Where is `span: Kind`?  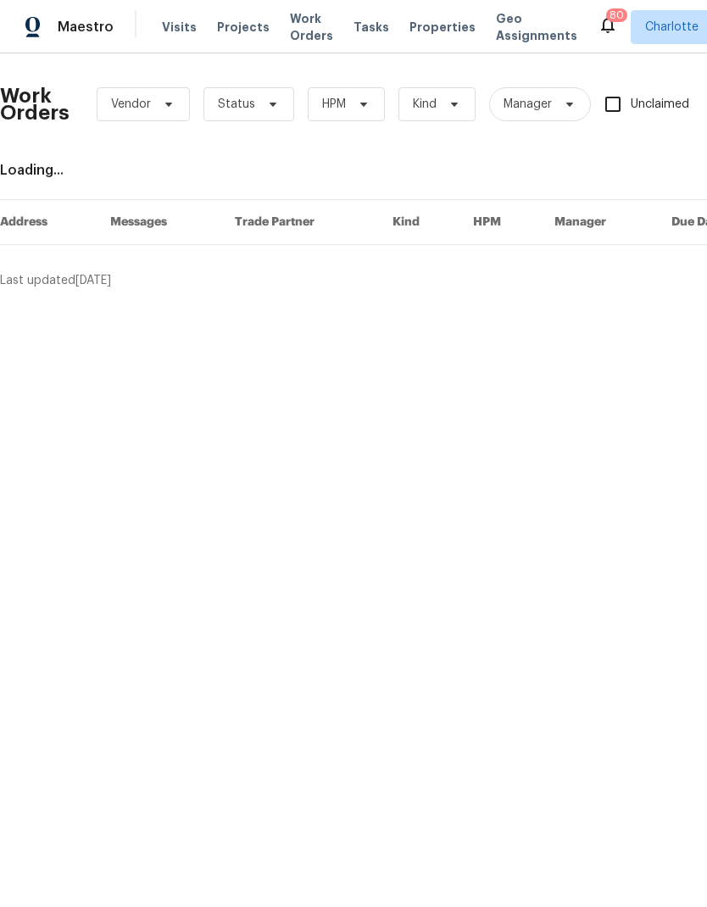 span: Kind is located at coordinates (425, 104).